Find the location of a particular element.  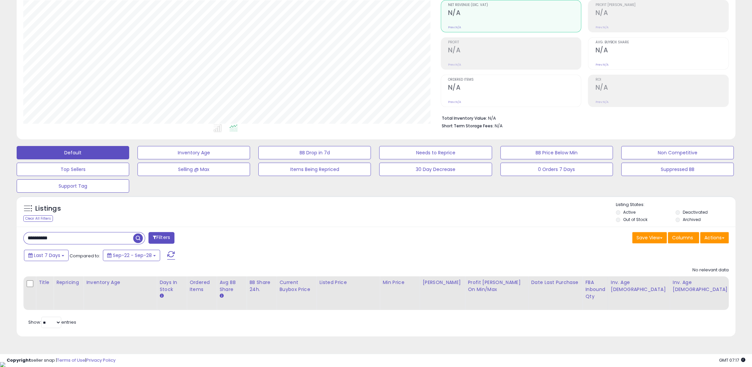

button: Top Sellers is located at coordinates (73, 169).